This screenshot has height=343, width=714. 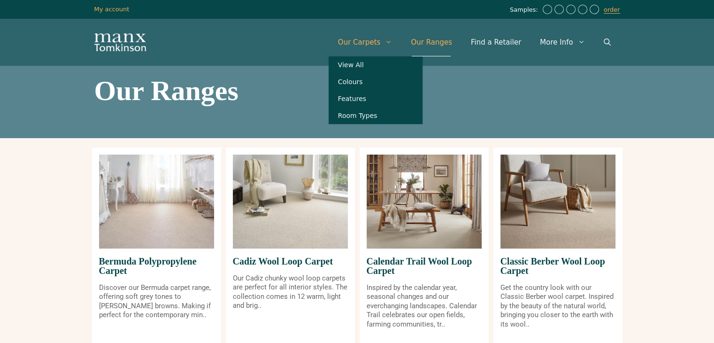 What do you see at coordinates (290, 201) in the screenshot?
I see `img: Cadiz Wool Loop Carpet` at bounding box center [290, 201].